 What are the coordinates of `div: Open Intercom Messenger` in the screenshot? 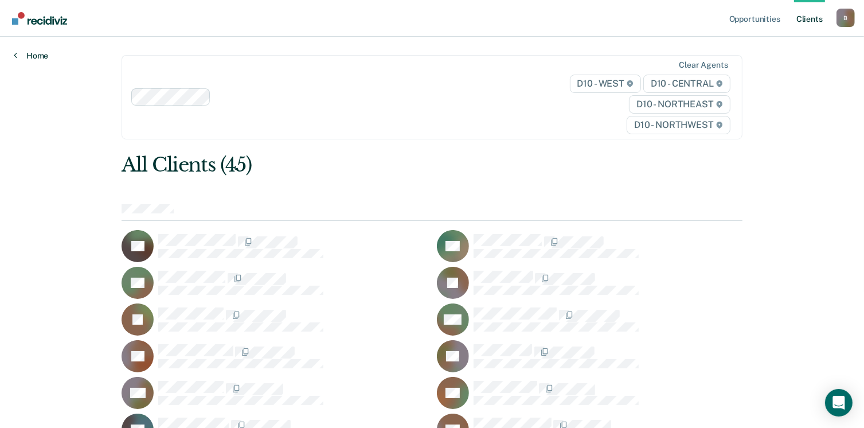 It's located at (839, 403).